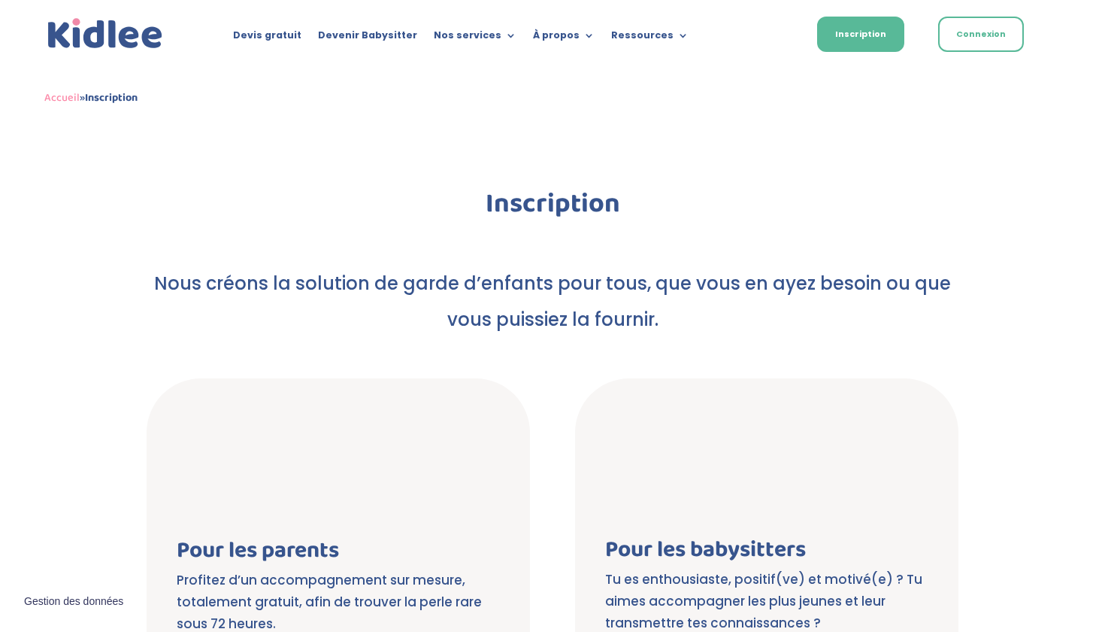  What do you see at coordinates (220, 471) in the screenshot?
I see `img: parents` at bounding box center [220, 471].